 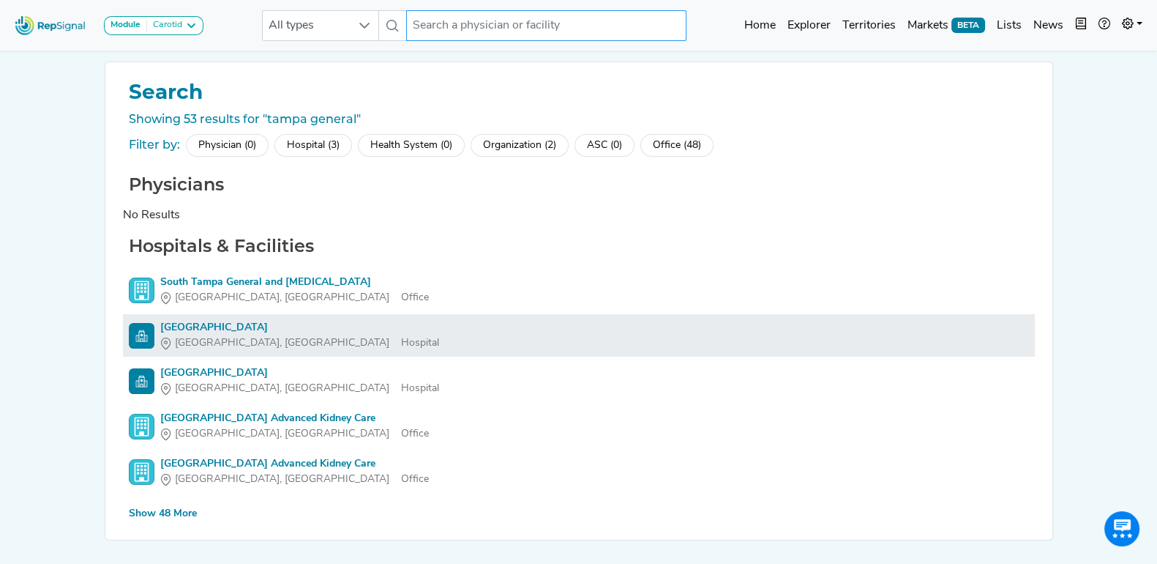 I want to click on div: Health System (0), so click(x=411, y=145).